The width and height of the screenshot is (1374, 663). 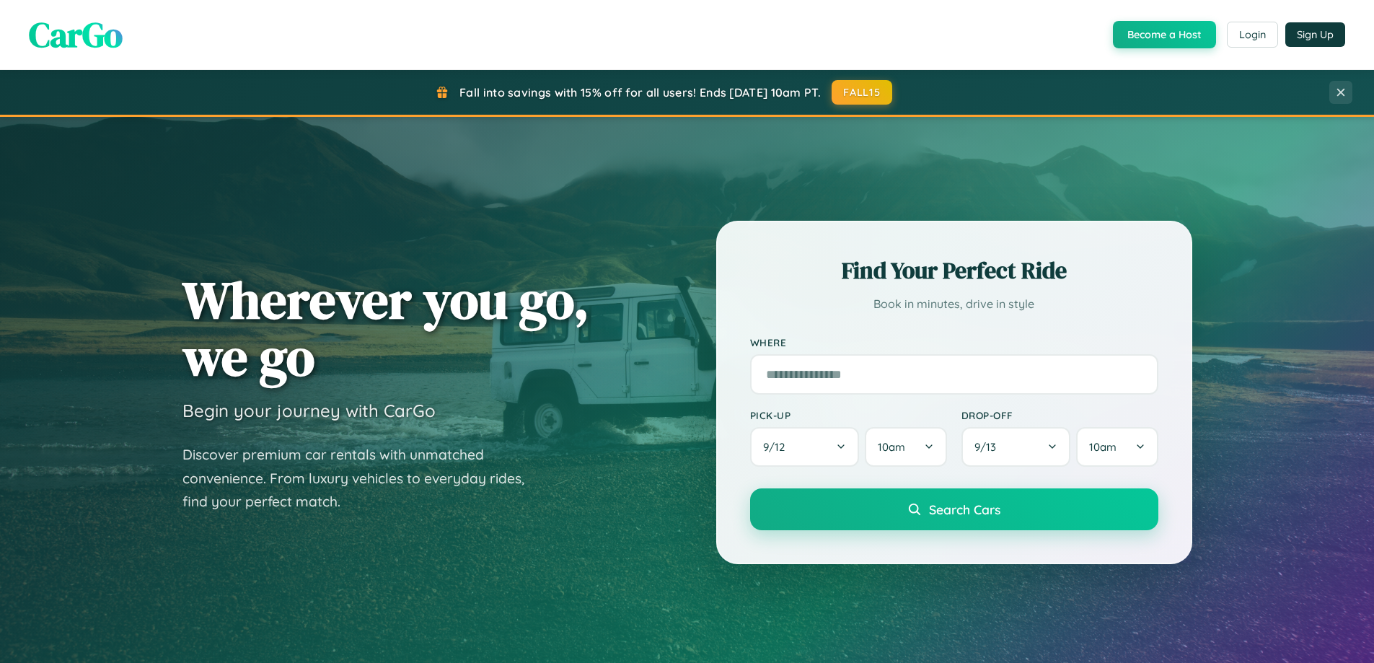 What do you see at coordinates (862, 92) in the screenshot?
I see `button: FALL15` at bounding box center [862, 92].